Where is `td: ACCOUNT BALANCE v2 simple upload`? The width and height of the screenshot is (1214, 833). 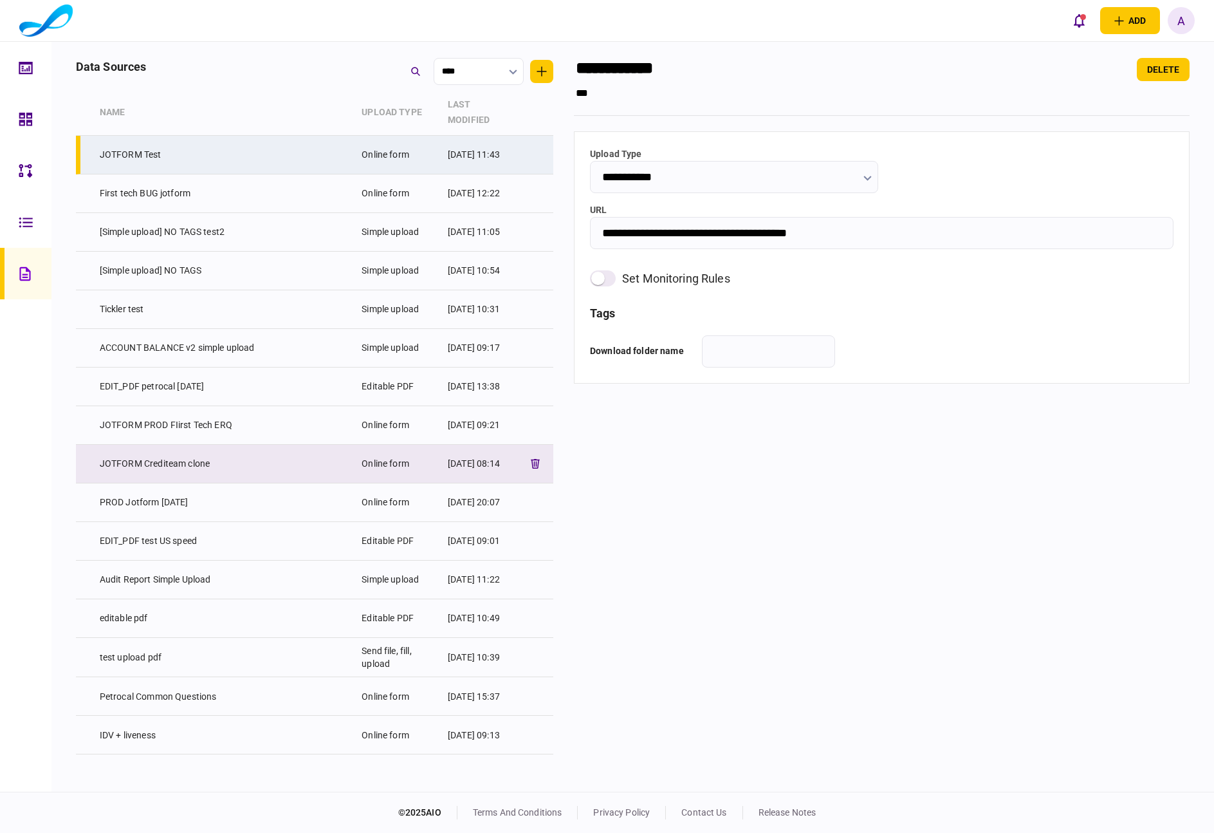
td: ACCOUNT BALANCE v2 simple upload is located at coordinates (225, 348).